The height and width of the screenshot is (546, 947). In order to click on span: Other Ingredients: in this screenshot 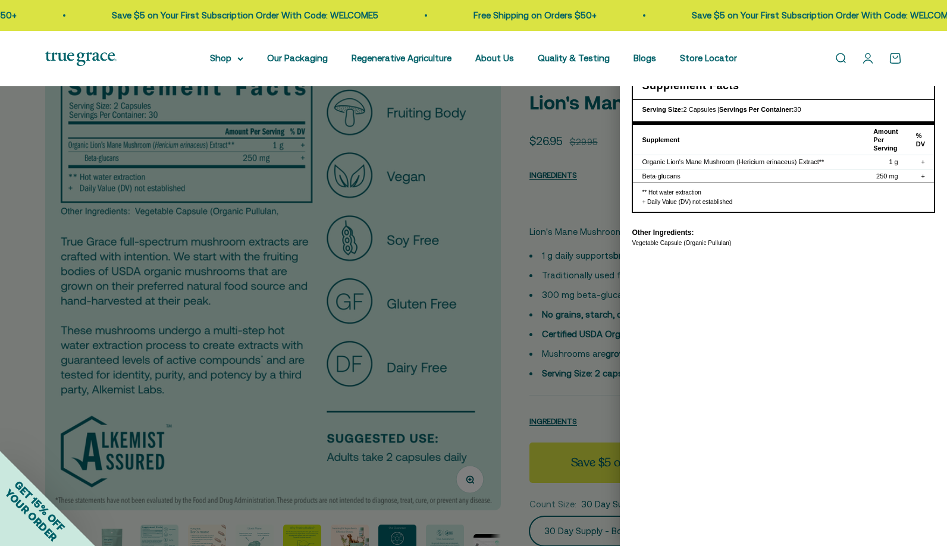, I will do `click(663, 233)`.